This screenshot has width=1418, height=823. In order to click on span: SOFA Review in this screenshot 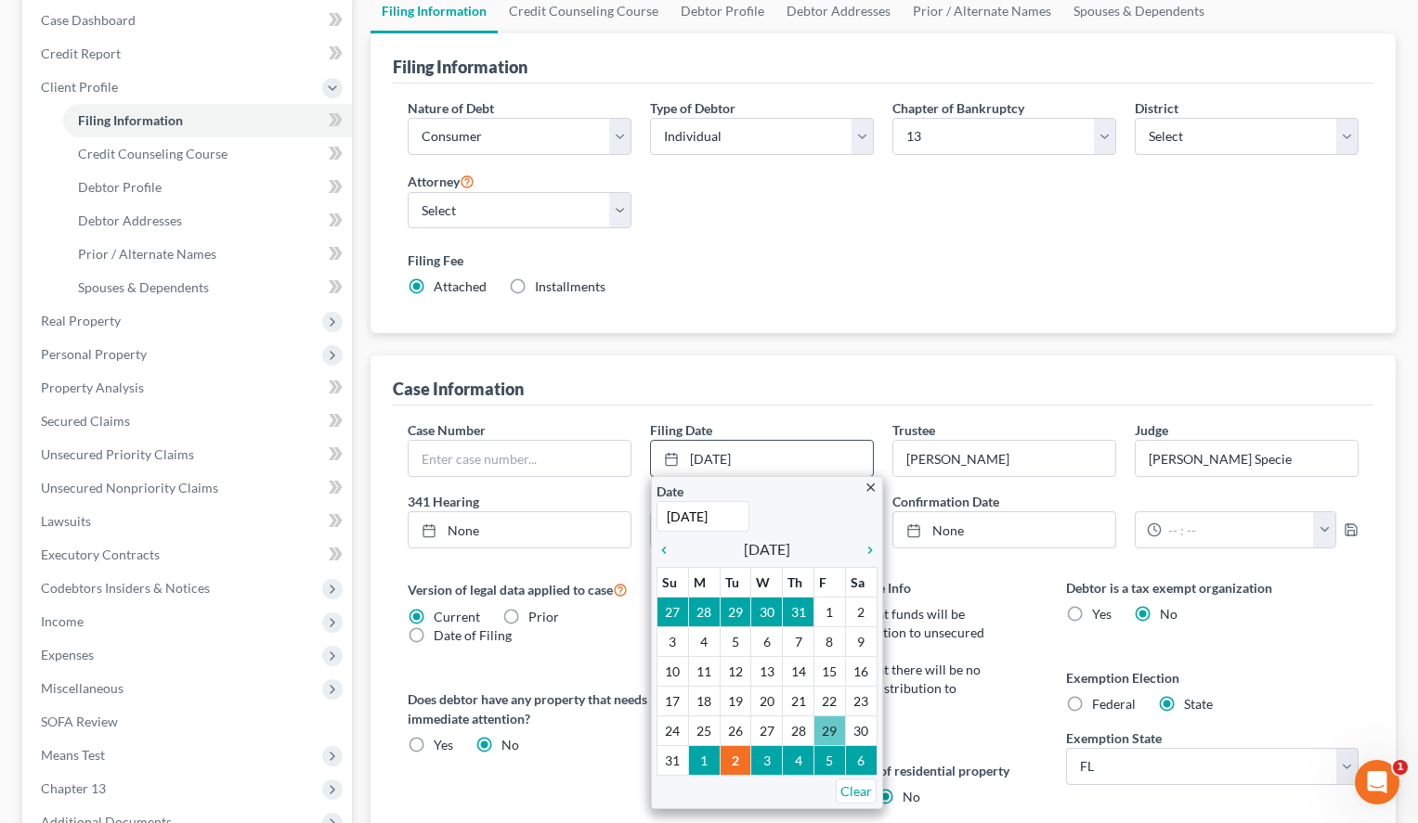, I will do `click(79, 721)`.